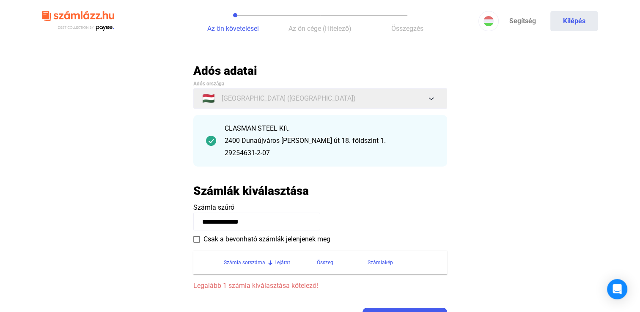  Describe the element at coordinates (407, 28) in the screenshot. I see `span: Összegzés` at that location.